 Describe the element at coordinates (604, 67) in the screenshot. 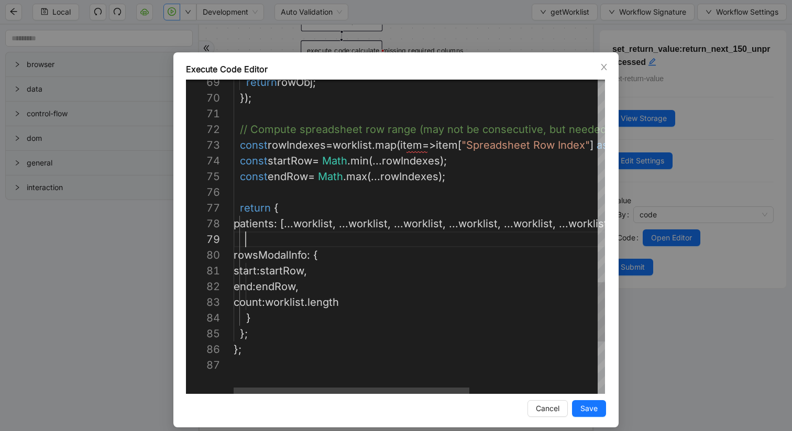

I see `span: close` at that location.